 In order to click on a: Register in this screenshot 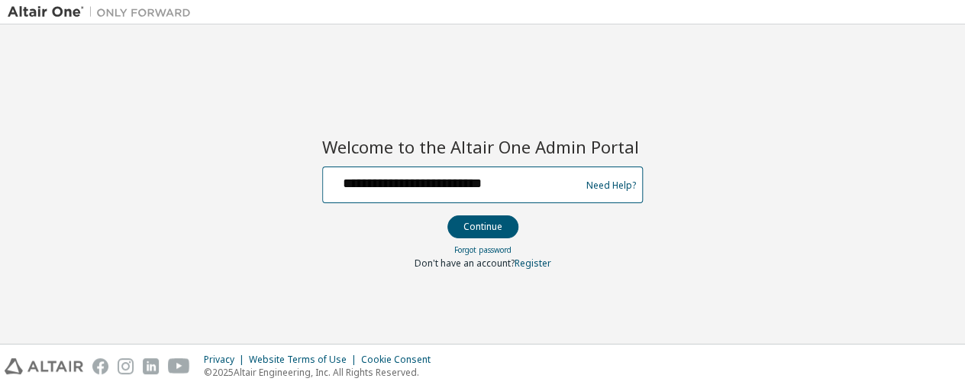, I will do `click(533, 263)`.